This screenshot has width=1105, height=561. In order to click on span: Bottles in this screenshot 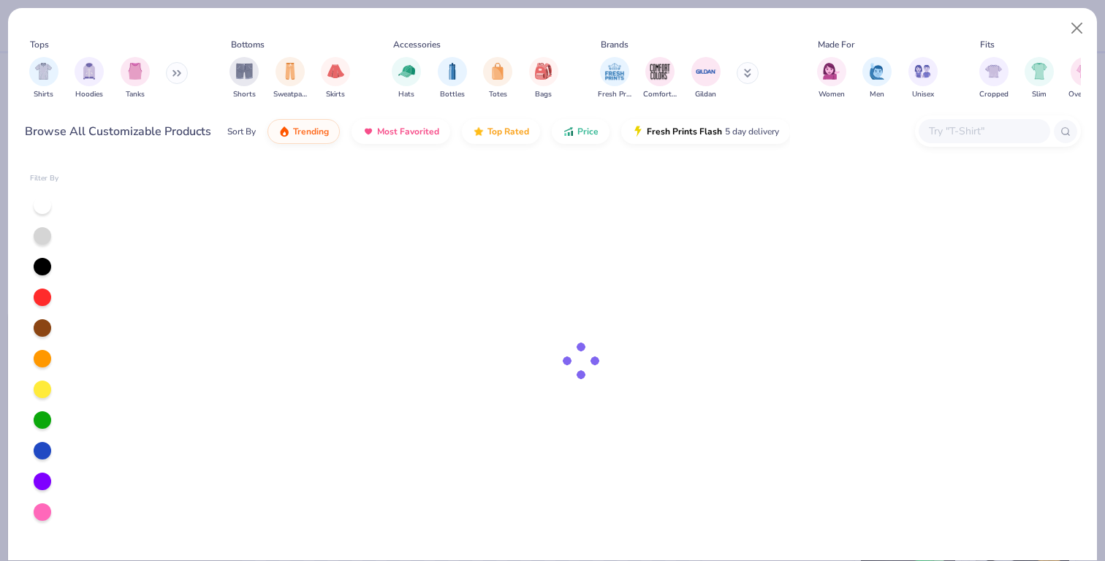, I will do `click(452, 94)`.